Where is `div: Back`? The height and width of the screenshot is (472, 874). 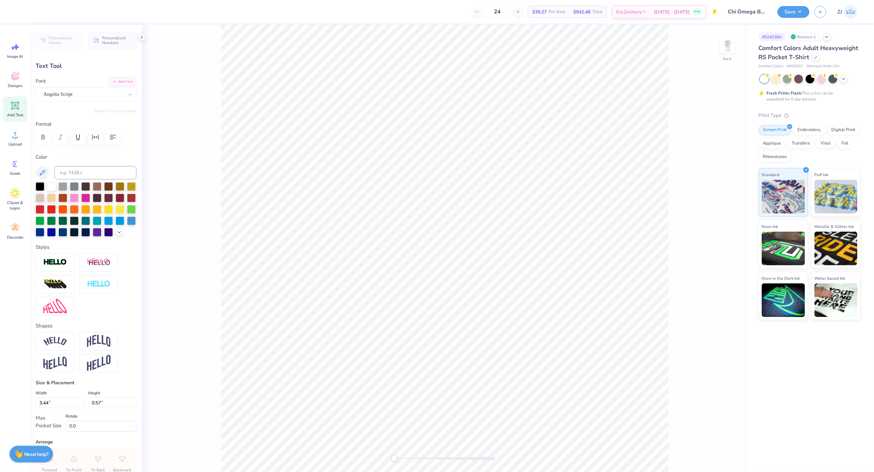
div: Back is located at coordinates (728, 59).